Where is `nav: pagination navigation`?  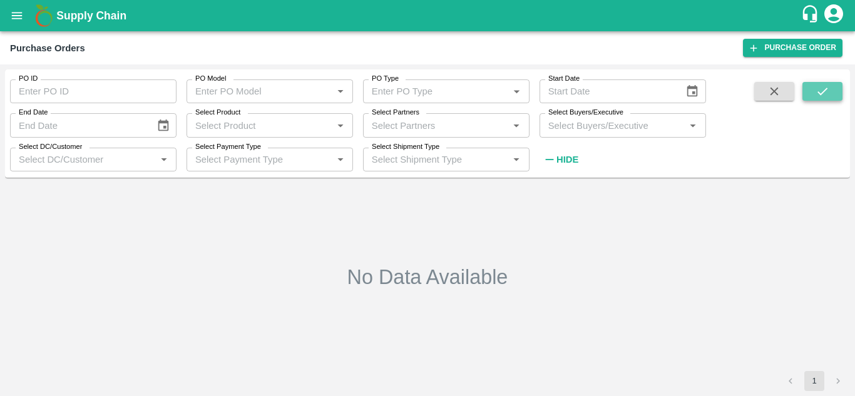
nav: pagination navigation is located at coordinates (814, 381).